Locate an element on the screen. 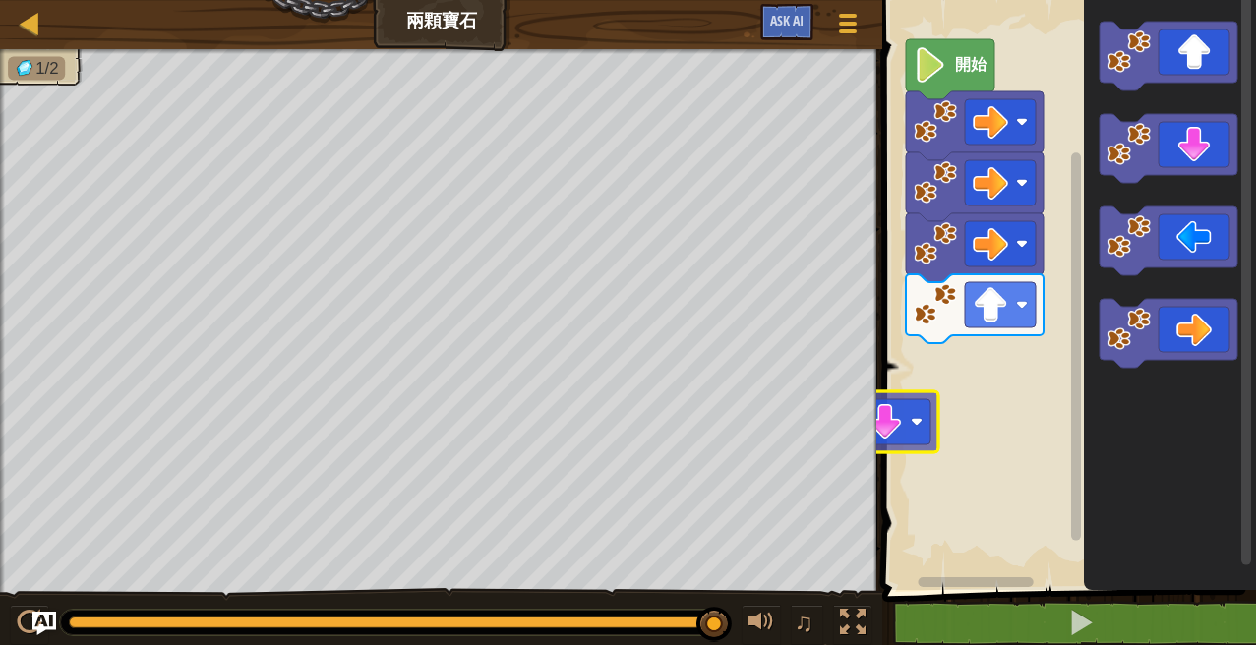  button: 顯示遊戲選單 is located at coordinates (848, 27).